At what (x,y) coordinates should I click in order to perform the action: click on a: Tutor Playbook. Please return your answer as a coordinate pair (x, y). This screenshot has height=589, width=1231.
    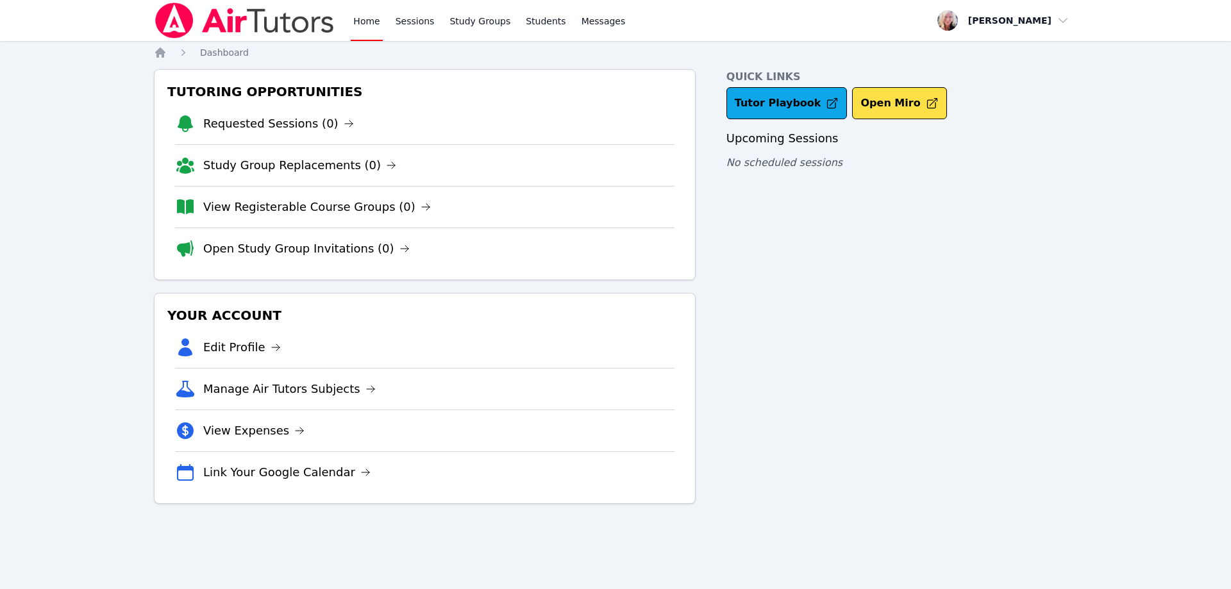
    Looking at the image, I should click on (787, 103).